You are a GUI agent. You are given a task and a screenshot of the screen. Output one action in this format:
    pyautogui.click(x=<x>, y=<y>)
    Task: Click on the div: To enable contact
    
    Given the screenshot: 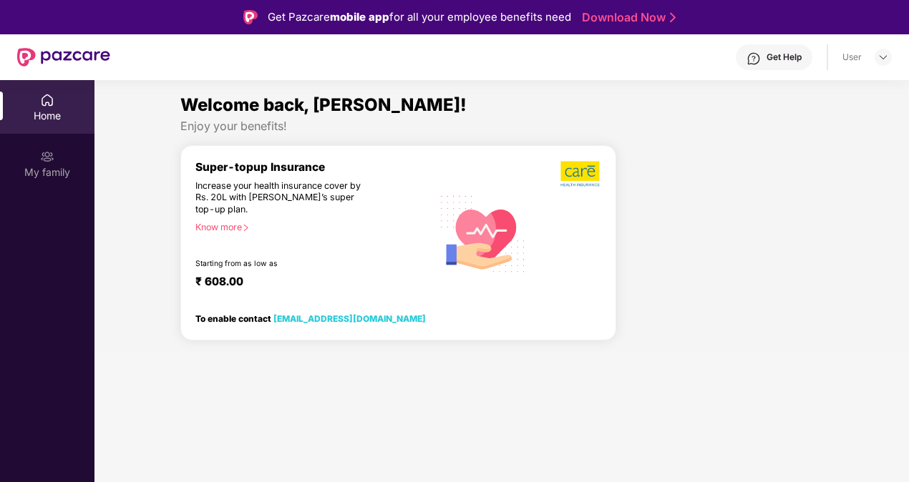 What is the action you would take?
    pyautogui.click(x=311, y=319)
    